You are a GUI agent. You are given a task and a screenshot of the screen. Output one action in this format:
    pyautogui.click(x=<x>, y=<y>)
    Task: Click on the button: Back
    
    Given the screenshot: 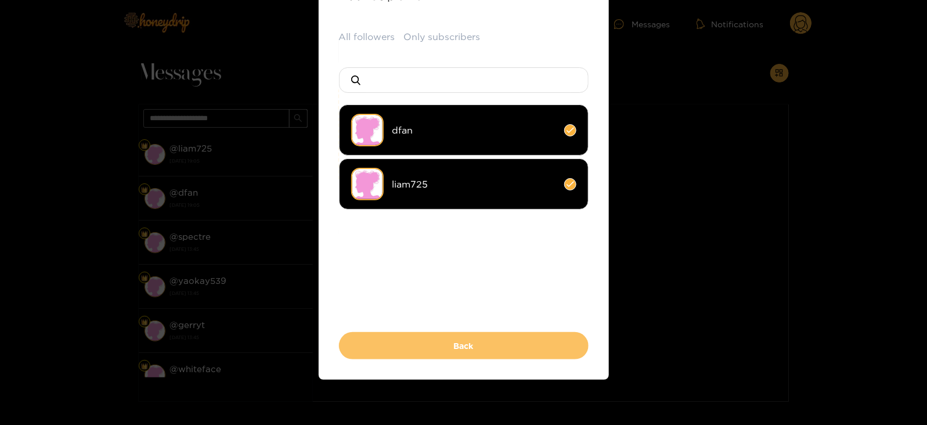 What is the action you would take?
    pyautogui.click(x=464, y=345)
    